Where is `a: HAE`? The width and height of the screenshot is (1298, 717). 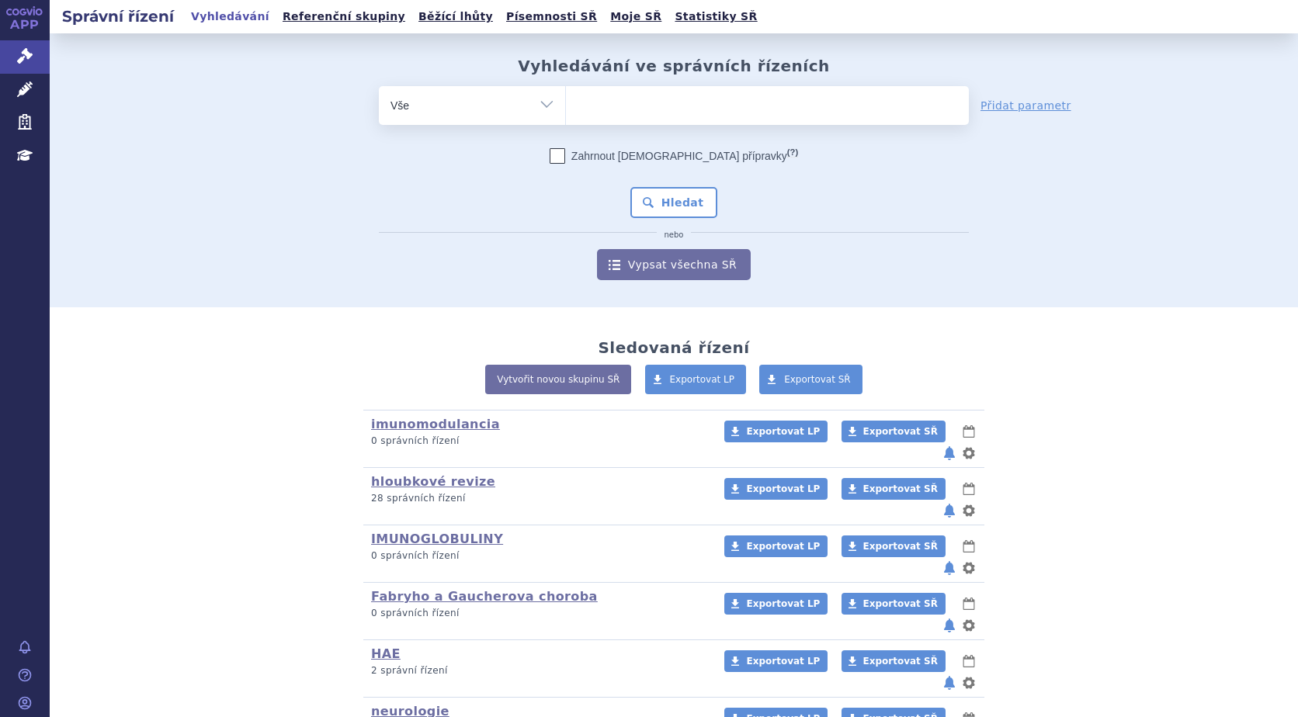 a: HAE is located at coordinates (386, 654).